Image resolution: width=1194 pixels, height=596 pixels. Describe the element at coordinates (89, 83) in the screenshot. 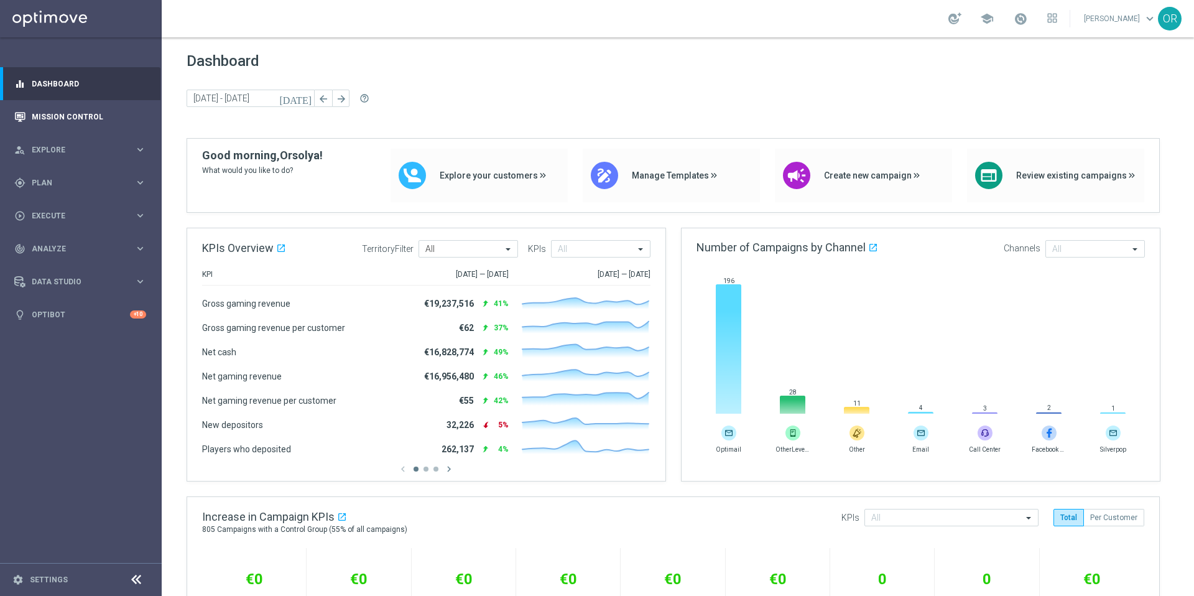

I see `a: Dashboard` at that location.